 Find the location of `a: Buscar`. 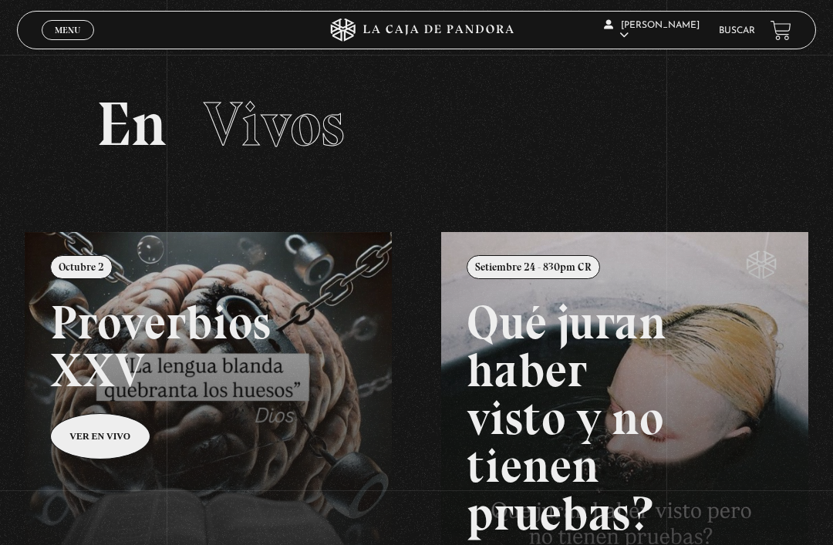

a: Buscar is located at coordinates (737, 31).